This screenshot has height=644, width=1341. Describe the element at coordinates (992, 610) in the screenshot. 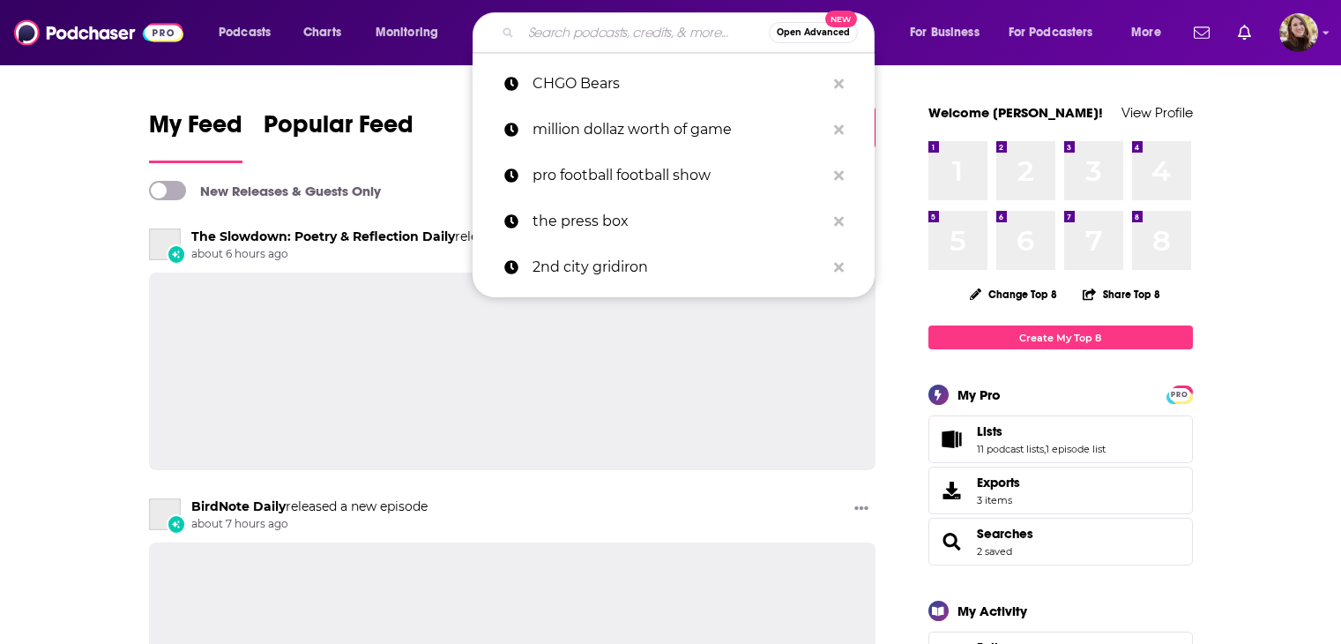

I see `div: My Activity` at that location.